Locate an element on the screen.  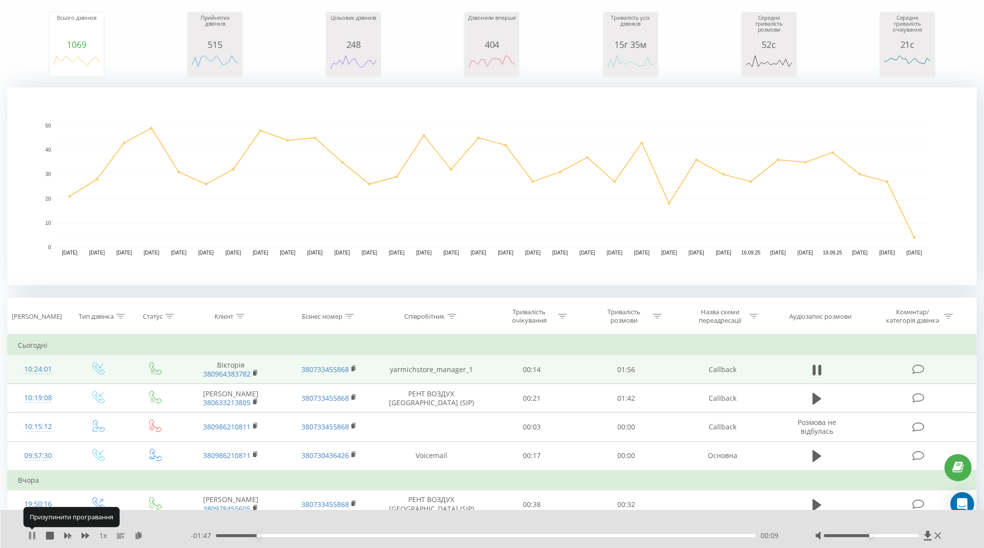
td: 00:17 is located at coordinates (531, 456).